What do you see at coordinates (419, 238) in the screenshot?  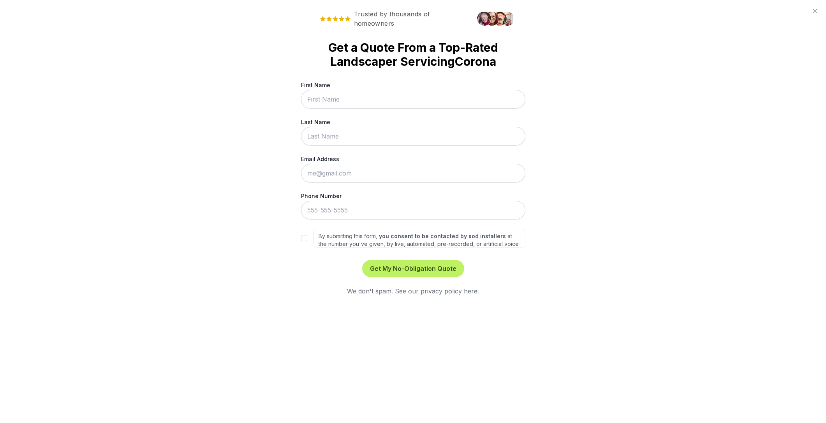 I see `label: By submitting this form, at the number you've given, by live, automated, pre-recorded, or artific...` at bounding box center [419, 238].